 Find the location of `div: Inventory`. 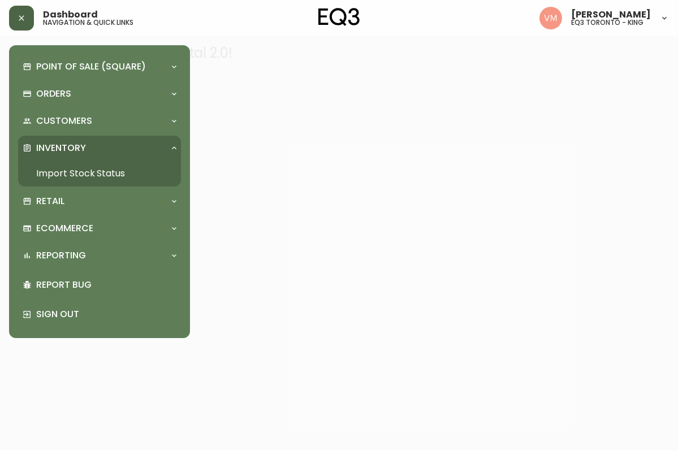

div: Inventory is located at coordinates (99, 148).